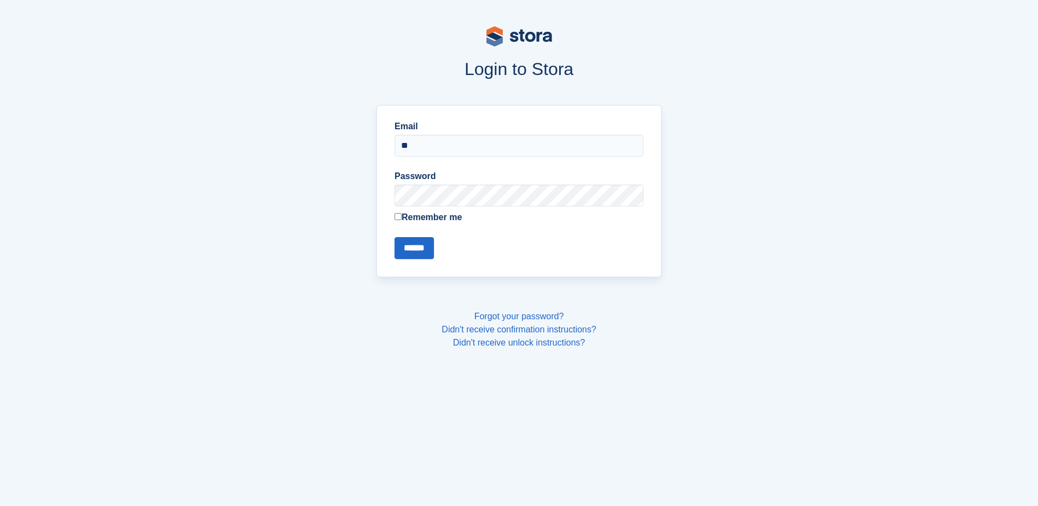 This screenshot has height=506, width=1038. What do you see at coordinates (519, 36) in the screenshot?
I see `img: stora-logo-53a41332b3708ae10de48c4981b4e9114cc0af31d8433b30ea865607fb682f29.svg` at bounding box center [519, 36].